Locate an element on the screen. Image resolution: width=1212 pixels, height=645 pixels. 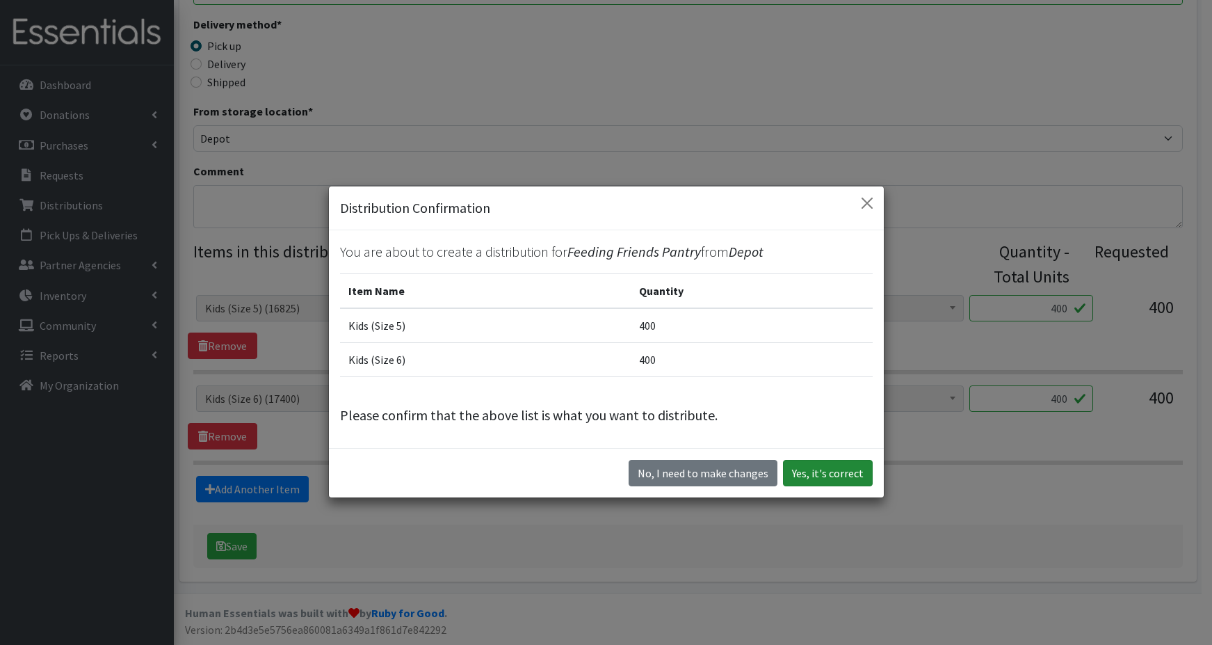
p: Please confirm that the above list is what you want to distribute. is located at coordinates (606, 415).